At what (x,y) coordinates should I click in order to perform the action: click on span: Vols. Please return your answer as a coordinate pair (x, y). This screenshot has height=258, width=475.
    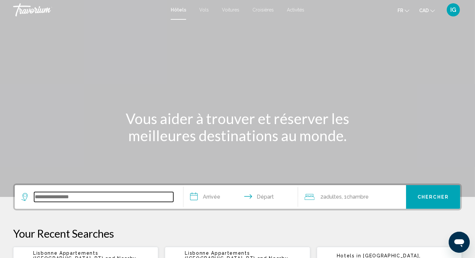
    Looking at the image, I should click on (204, 10).